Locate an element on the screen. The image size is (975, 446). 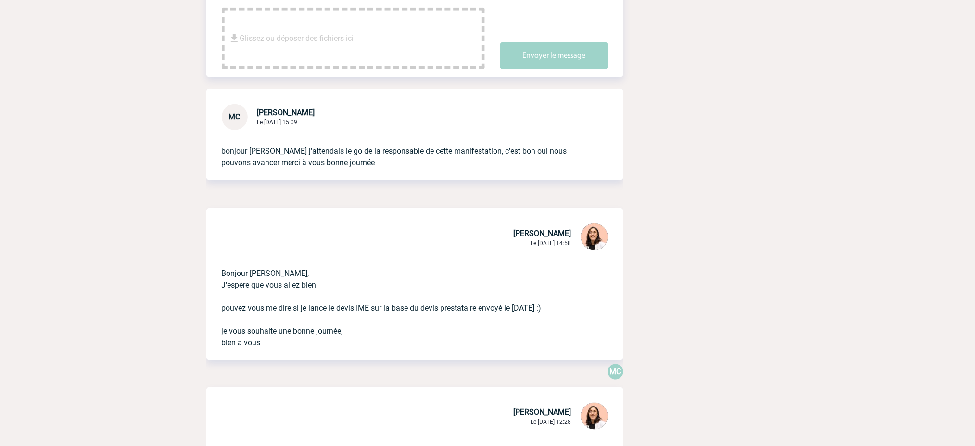
p: MC is located at coordinates (616, 372).